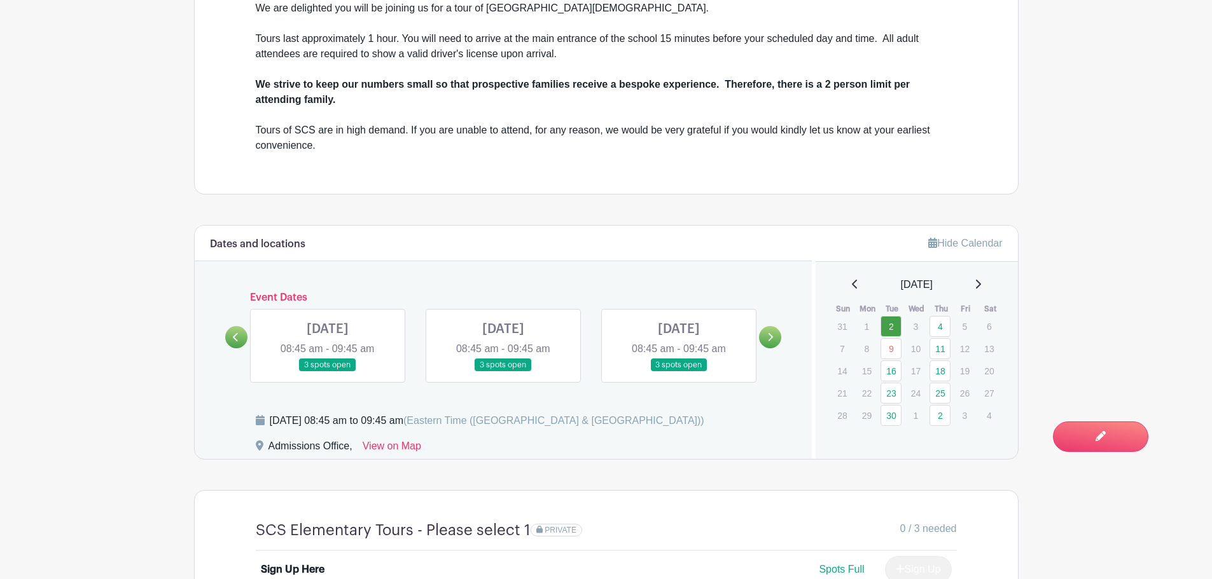 The width and height of the screenshot is (1212, 579). I want to click on th: Fri, so click(966, 309).